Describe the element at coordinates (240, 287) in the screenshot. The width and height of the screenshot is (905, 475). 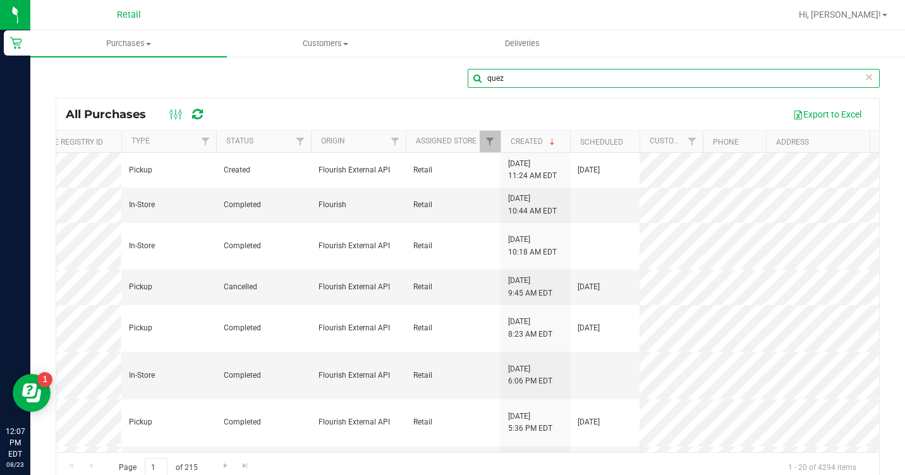
I see `span: Cancelled` at that location.